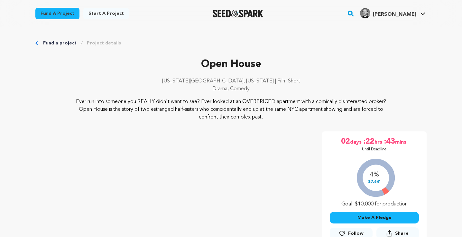 This screenshot has width=462, height=237. Describe the element at coordinates (106, 14) in the screenshot. I see `a: Start a project` at that location.